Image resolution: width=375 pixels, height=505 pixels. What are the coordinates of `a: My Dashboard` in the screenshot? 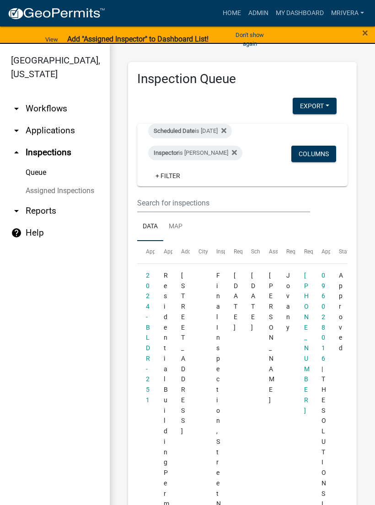 It's located at (299, 13).